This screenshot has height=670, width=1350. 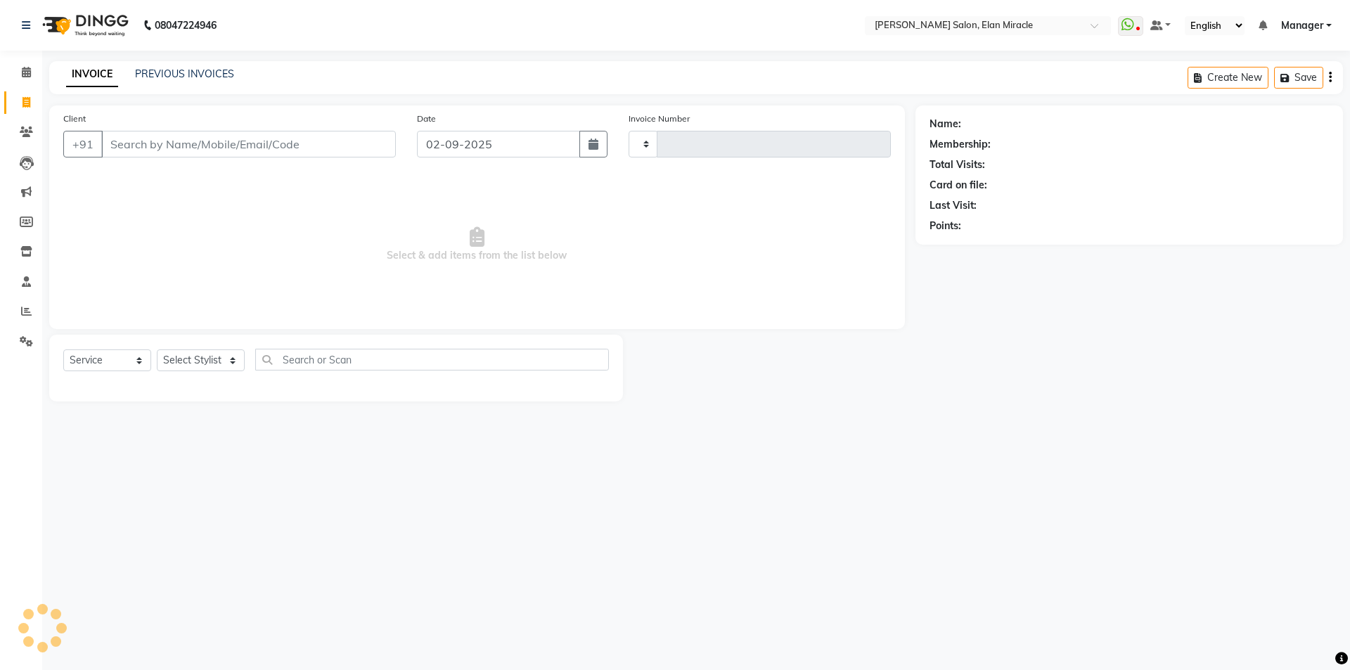 What do you see at coordinates (184, 74) in the screenshot?
I see `a: PREVIOUS INVOICES` at bounding box center [184, 74].